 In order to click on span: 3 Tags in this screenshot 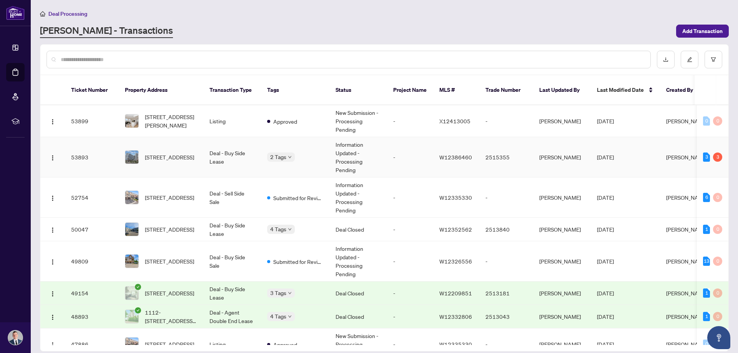, I will do `click(278, 293)`.